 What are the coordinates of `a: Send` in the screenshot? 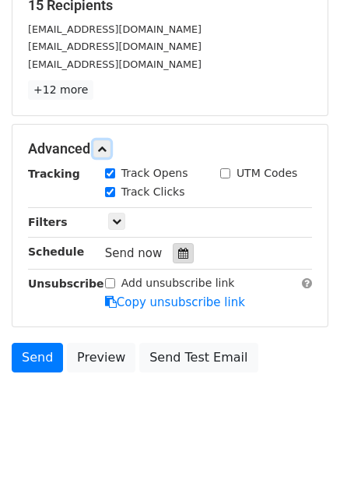 It's located at (37, 358).